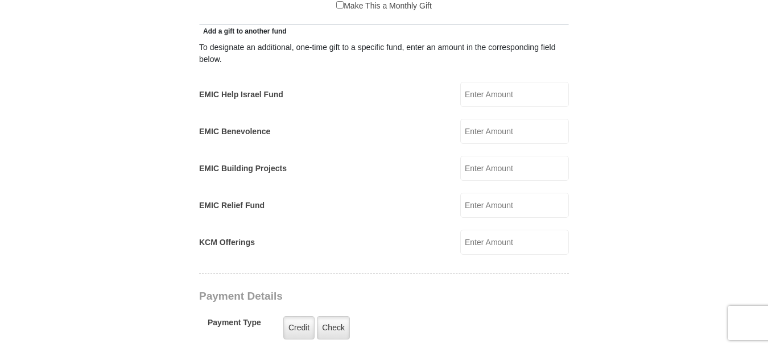  What do you see at coordinates (241, 94) in the screenshot?
I see `label: EMIC Help Israel Fund` at bounding box center [241, 94].